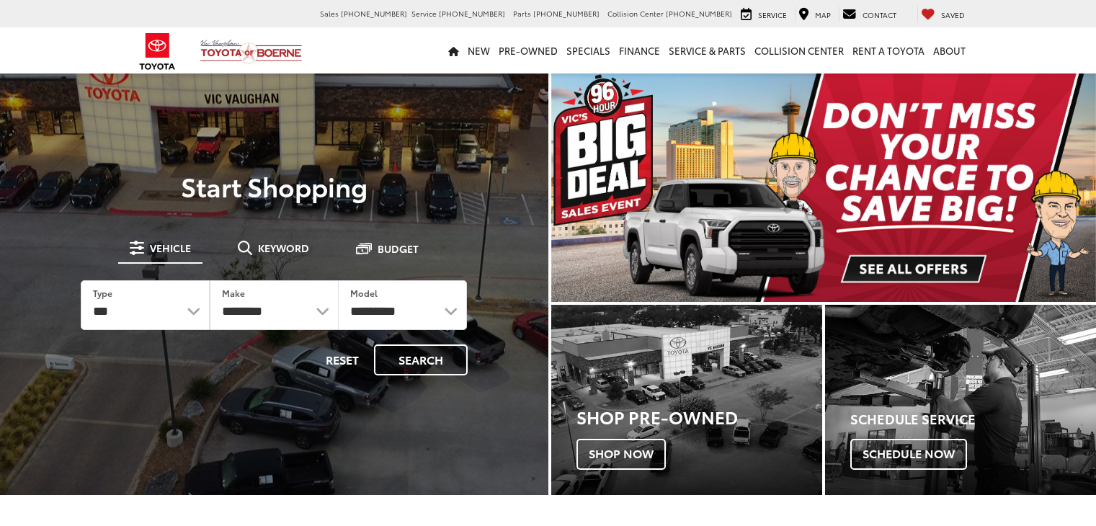  What do you see at coordinates (621, 454) in the screenshot?
I see `span: Shop Now` at bounding box center [621, 454].